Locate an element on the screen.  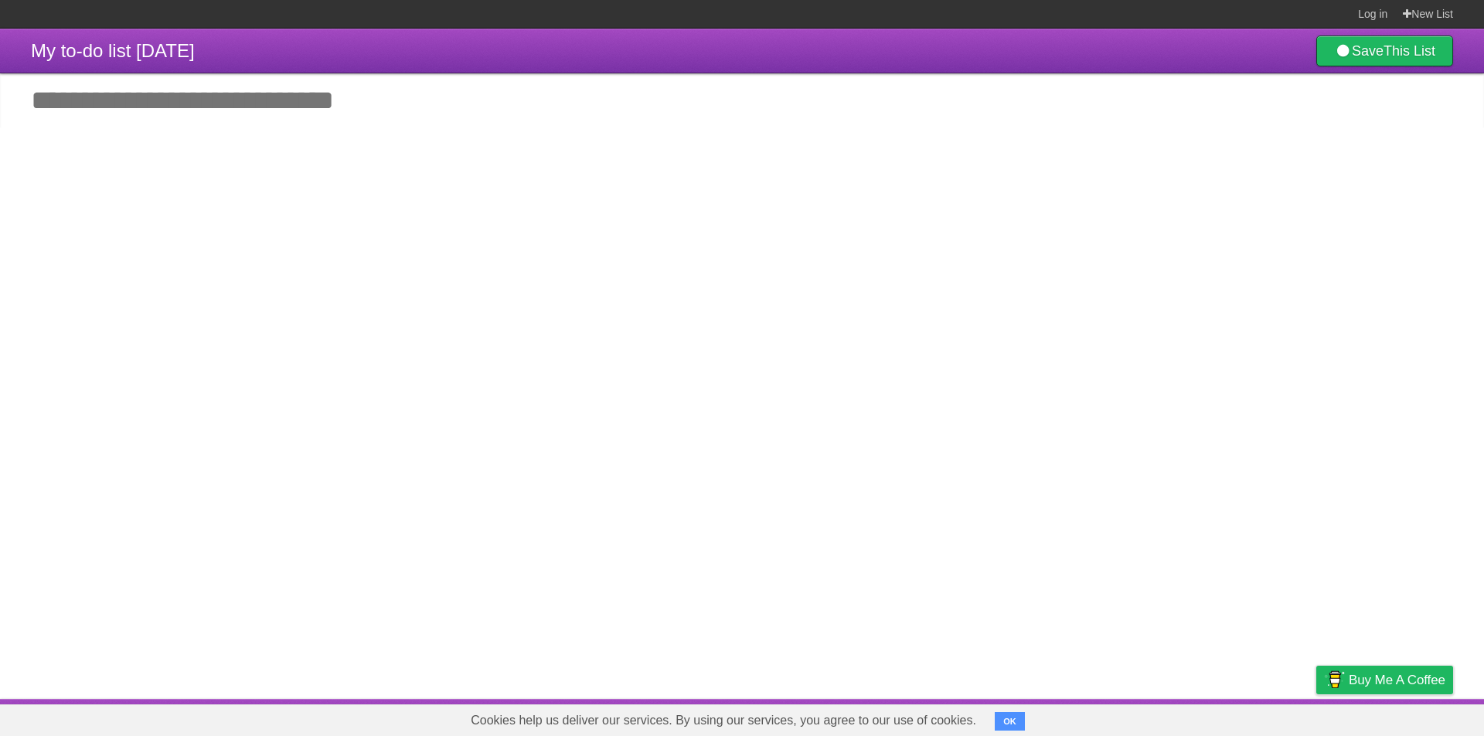
button: OK is located at coordinates (1009, 722).